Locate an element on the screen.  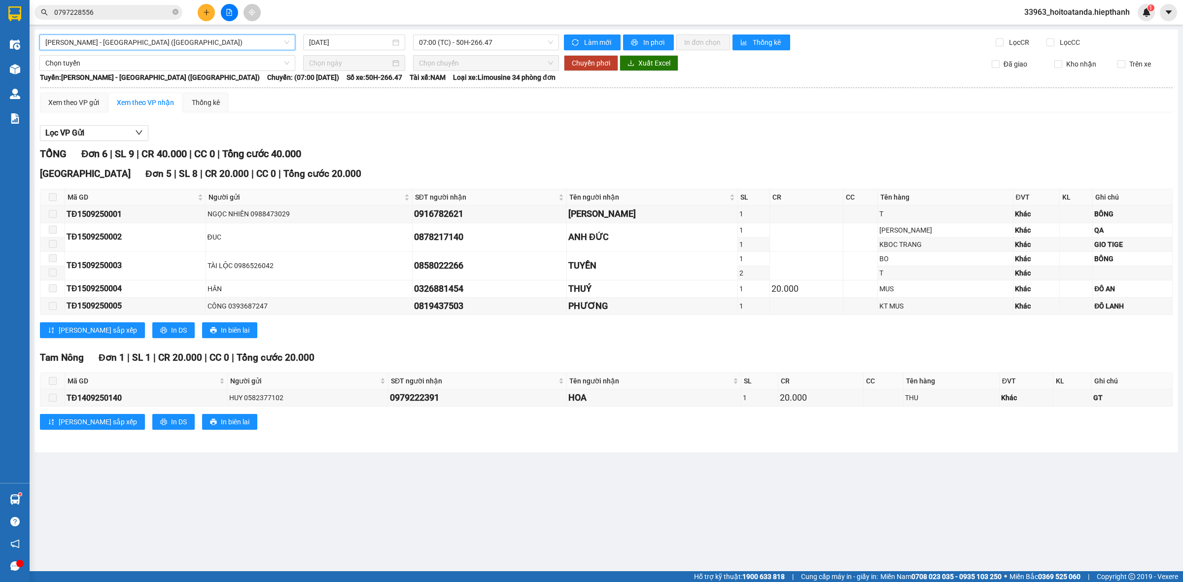
img: warehouse-icon is located at coordinates (15, 94).